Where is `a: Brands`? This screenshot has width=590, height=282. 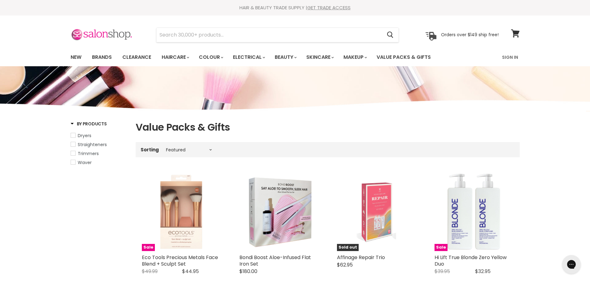
a: Brands is located at coordinates (102, 57).